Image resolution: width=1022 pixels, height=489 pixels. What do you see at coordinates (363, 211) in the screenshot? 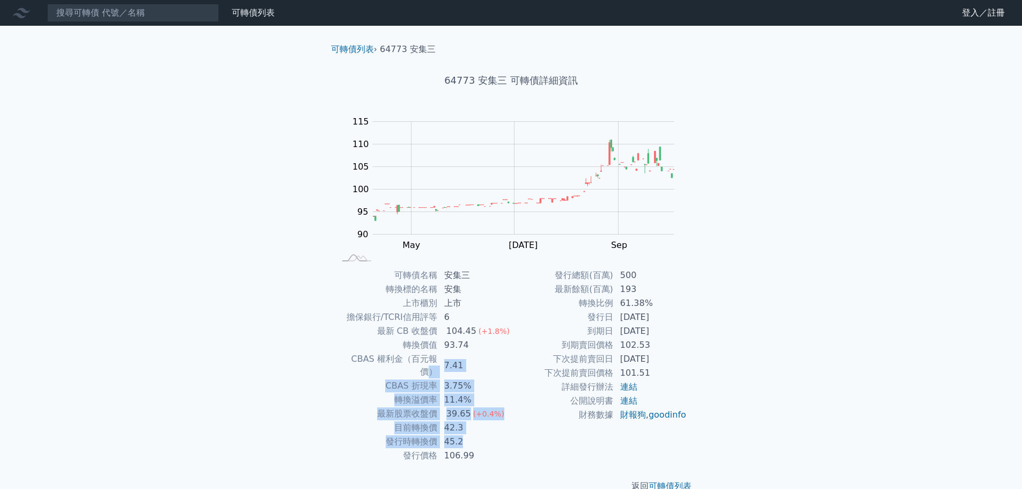
I see `tspan: 95` at bounding box center [363, 211].